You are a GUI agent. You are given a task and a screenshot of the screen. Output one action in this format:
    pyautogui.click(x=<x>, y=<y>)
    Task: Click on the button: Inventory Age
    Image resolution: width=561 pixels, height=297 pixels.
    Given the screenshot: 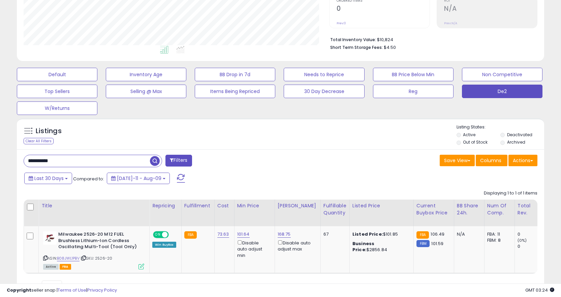 What is the action you would take?
    pyautogui.click(x=146, y=75)
    